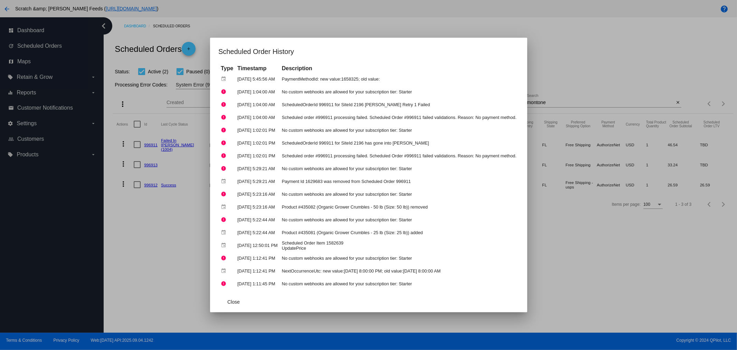 The width and height of the screenshot is (737, 350). I want to click on h1: Scheduled Order History, so click(369, 51).